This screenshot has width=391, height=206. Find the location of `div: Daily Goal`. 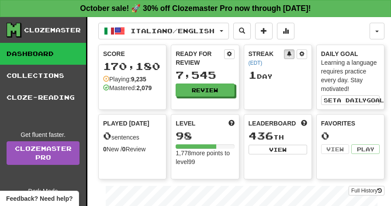

div: Daily Goal is located at coordinates (350, 54).